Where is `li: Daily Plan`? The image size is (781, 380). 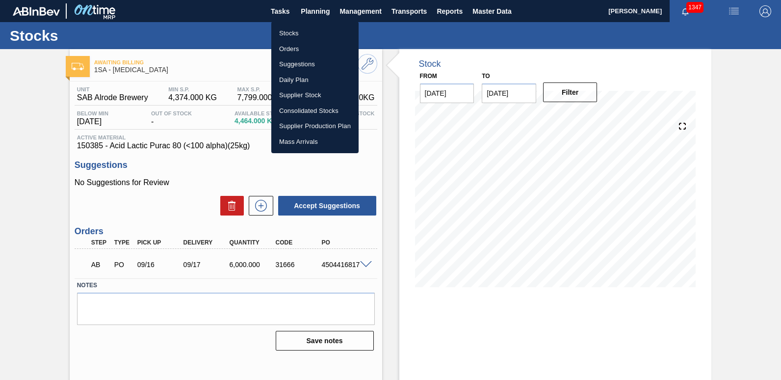
li: Daily Plan is located at coordinates (315, 80).